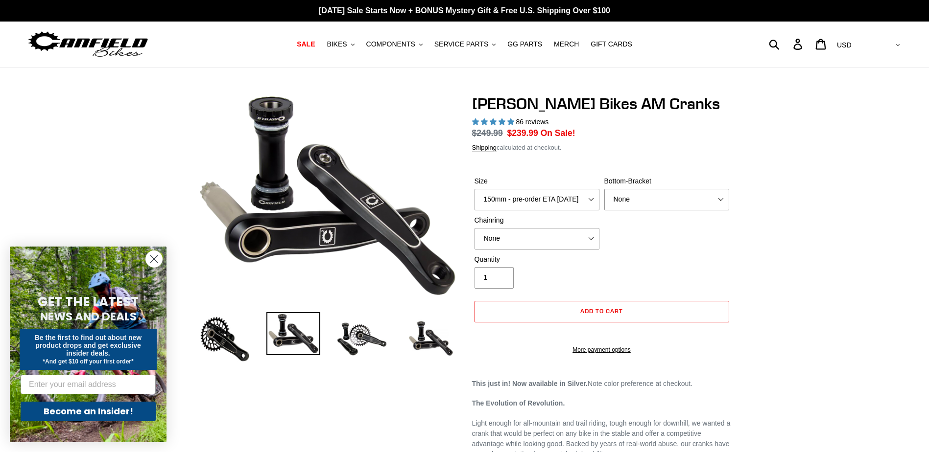 This screenshot has width=929, height=452. Describe the element at coordinates (484, 148) in the screenshot. I see `a: Shipping` at that location.